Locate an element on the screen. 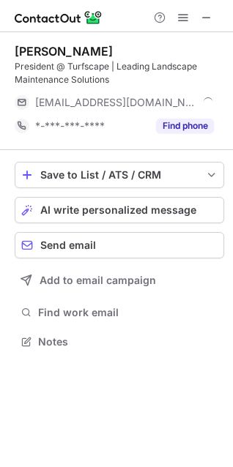 Image resolution: width=233 pixels, height=467 pixels. button: Find work email is located at coordinates (119, 312).